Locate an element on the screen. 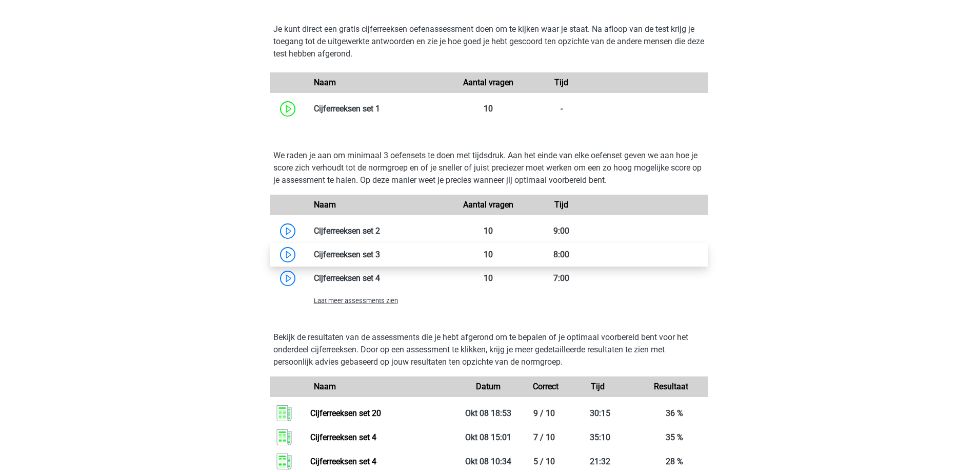 The width and height of the screenshot is (977, 472). p: Je kunt direct een gratis cijferreeksen oefenassessment doen om te kijken waar je staat. Na afloo... is located at coordinates (489, 42).